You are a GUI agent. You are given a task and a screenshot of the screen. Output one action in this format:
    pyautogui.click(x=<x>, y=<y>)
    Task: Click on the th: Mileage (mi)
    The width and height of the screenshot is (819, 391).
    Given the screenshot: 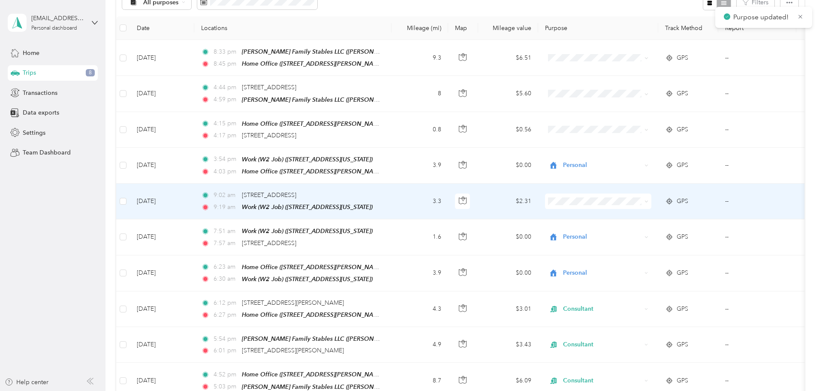 What is the action you would take?
    pyautogui.click(x=420, y=28)
    